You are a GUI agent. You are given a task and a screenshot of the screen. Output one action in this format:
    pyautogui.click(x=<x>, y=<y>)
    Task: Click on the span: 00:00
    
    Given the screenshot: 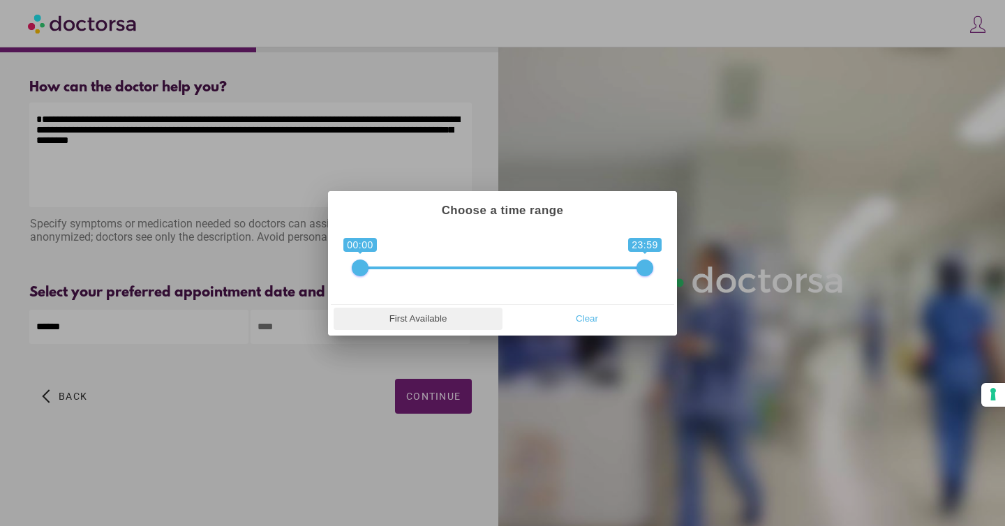 What is the action you would take?
    pyautogui.click(x=360, y=245)
    